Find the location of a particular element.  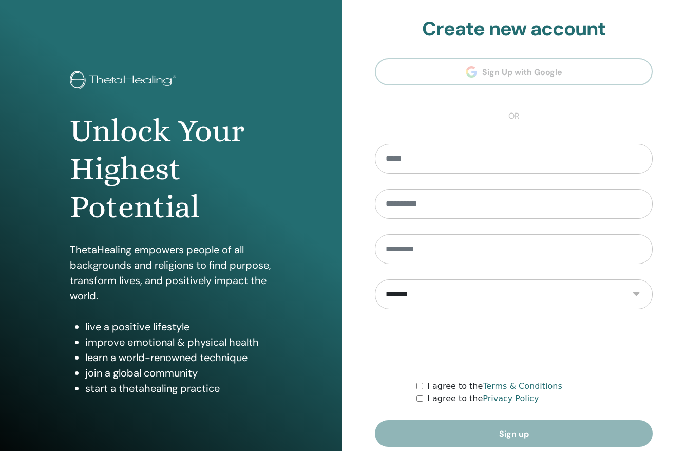

li: join a global community is located at coordinates (179, 373).